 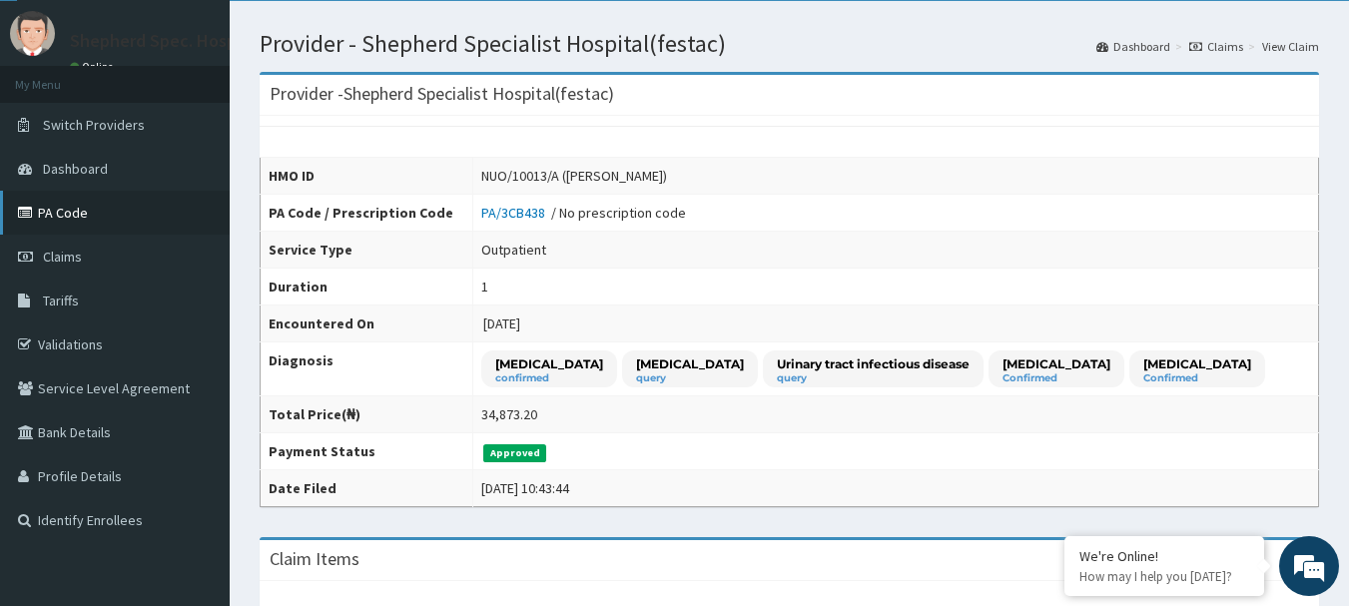 What do you see at coordinates (509, 415) in the screenshot?
I see `div: 34,873.20` at bounding box center [509, 415].